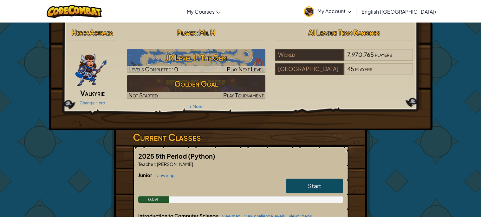 The height and width of the screenshot is (217, 481). What do you see at coordinates (143, 95) in the screenshot?
I see `span: Not Started` at bounding box center [143, 95].